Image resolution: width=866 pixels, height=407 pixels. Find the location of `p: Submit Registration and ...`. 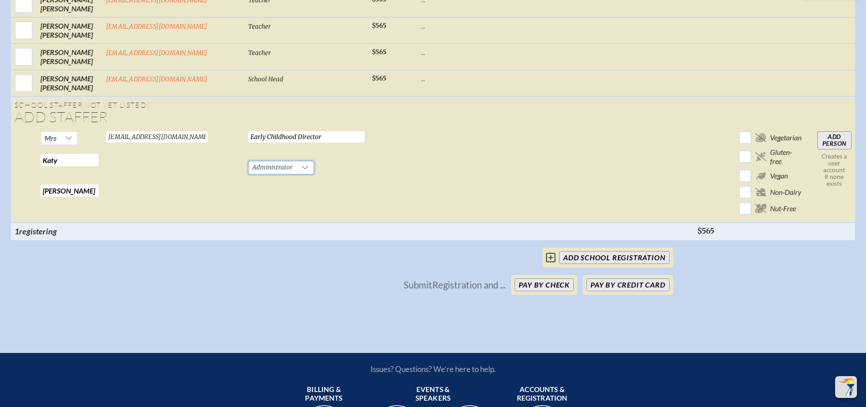

p: Submit Registration and ... is located at coordinates (454, 285).